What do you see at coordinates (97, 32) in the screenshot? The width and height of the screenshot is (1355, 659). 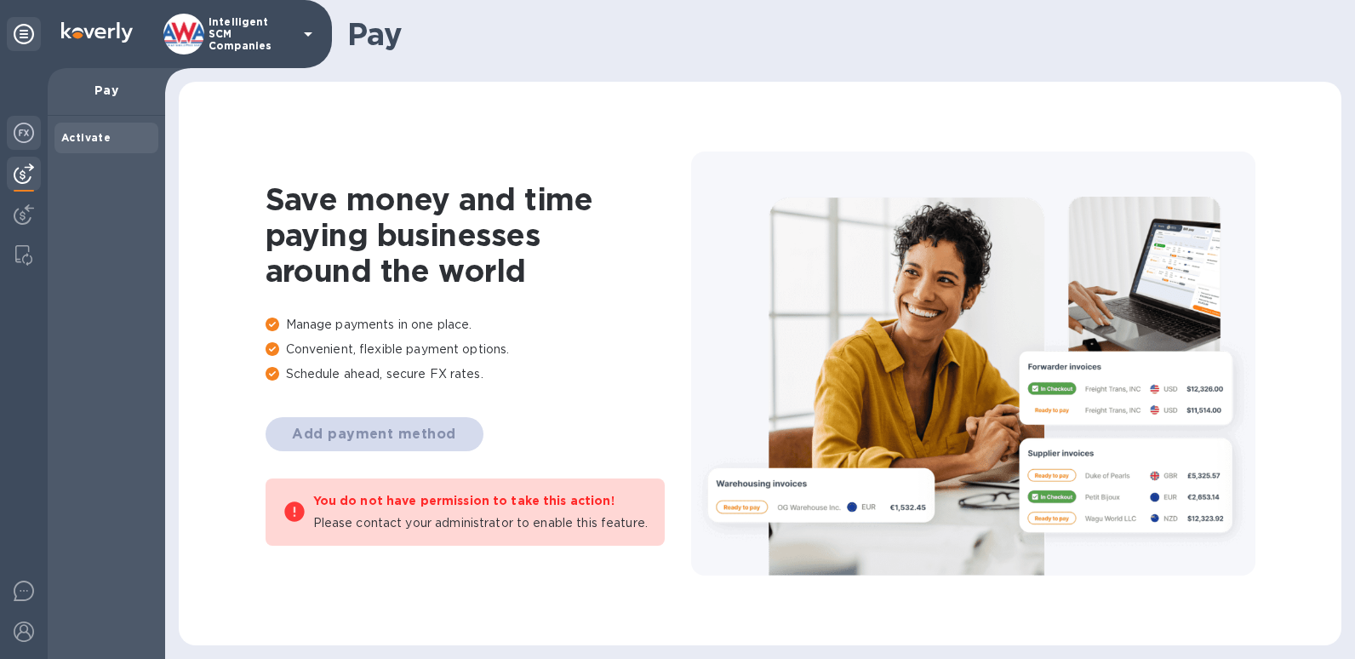 I see `img: Logo` at bounding box center [97, 32].